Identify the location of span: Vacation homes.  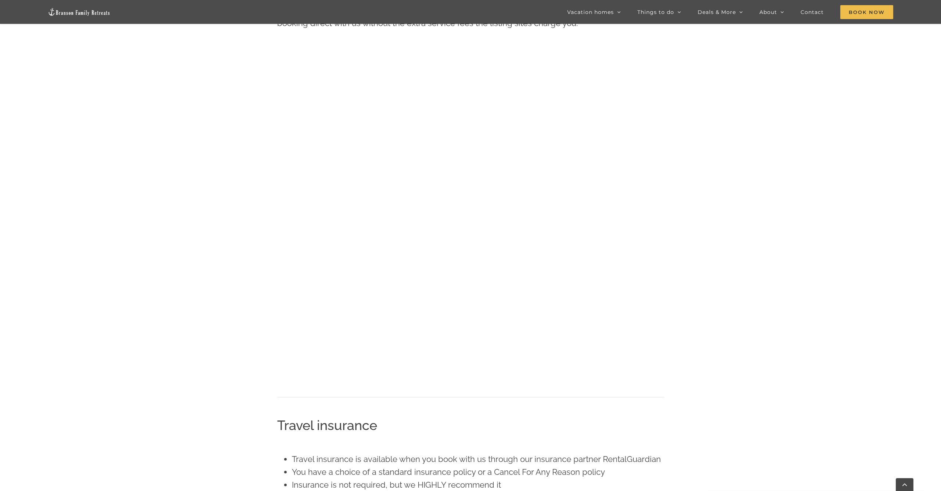
(590, 12).